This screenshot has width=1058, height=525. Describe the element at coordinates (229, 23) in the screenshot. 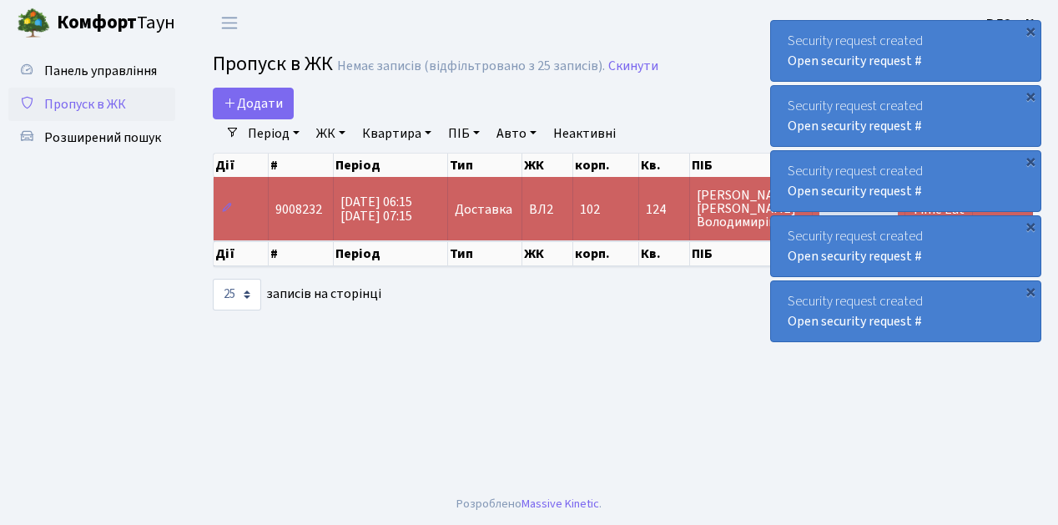

I see `button: Переключити навігацію` at that location.